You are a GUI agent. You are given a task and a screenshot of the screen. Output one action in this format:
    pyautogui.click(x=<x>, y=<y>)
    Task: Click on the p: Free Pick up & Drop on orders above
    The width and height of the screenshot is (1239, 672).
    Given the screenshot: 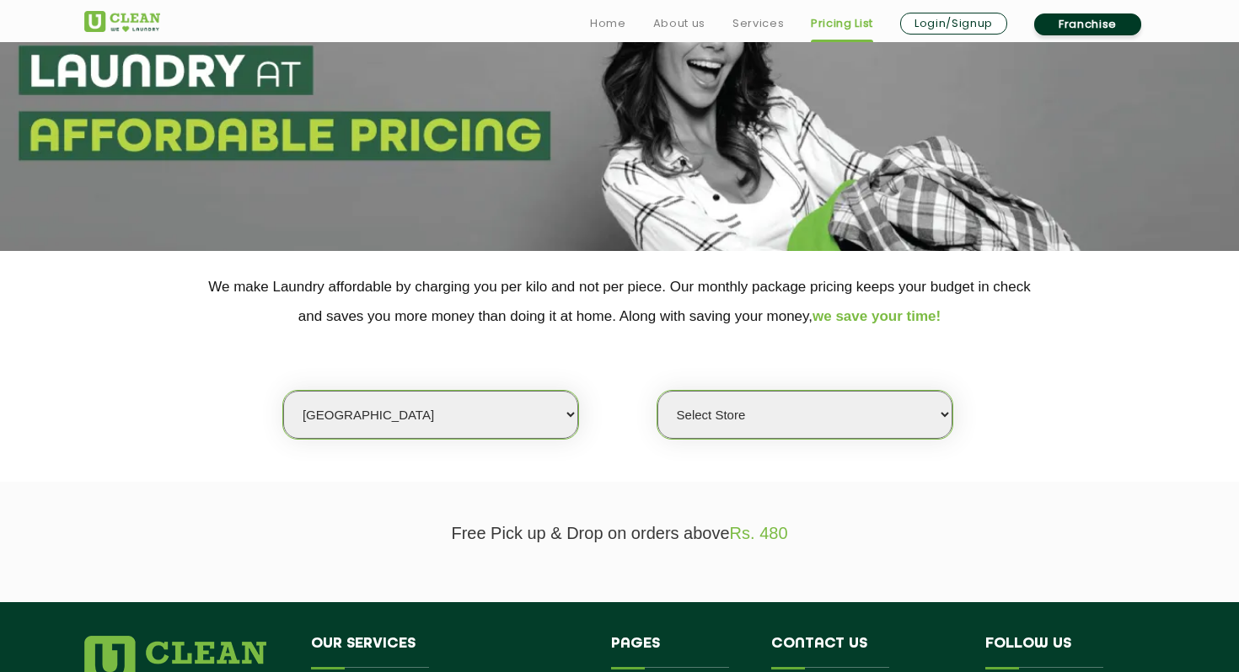 What is the action you would take?
    pyautogui.click(x=619, y=533)
    